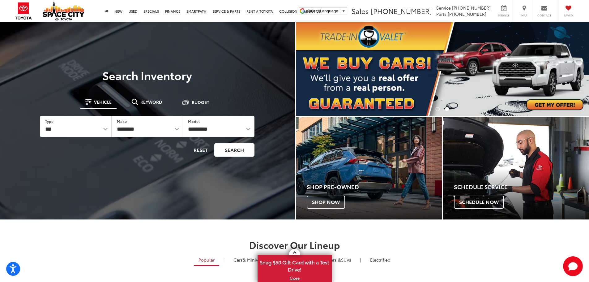  What do you see at coordinates (194, 121) in the screenshot?
I see `label: Model` at bounding box center [194, 121].